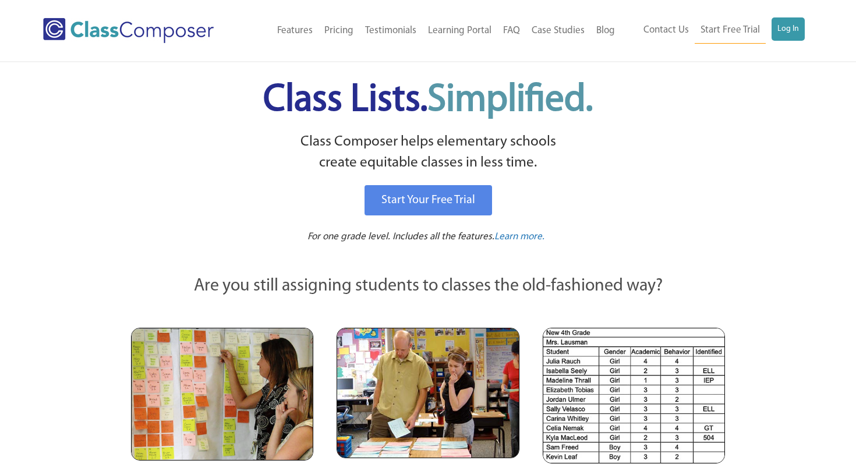  I want to click on a: Learning Portal, so click(459, 31).